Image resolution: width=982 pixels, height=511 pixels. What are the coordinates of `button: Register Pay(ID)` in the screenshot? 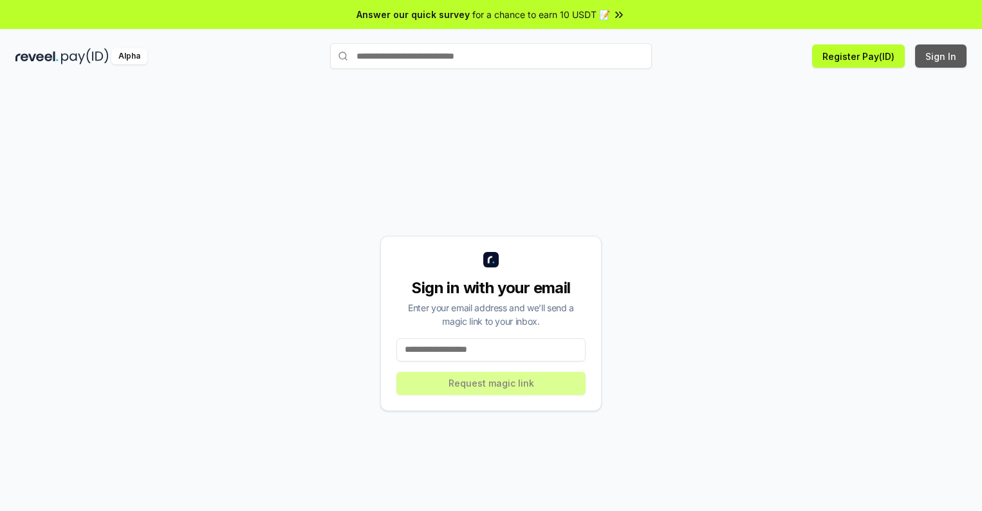 It's located at (859, 56).